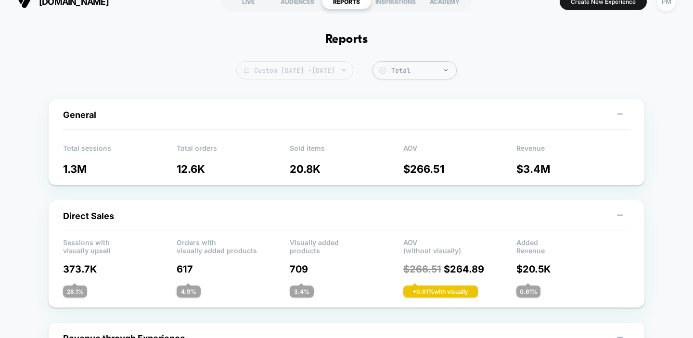  Describe the element at coordinates (421, 70) in the screenshot. I see `div: Total` at that location.